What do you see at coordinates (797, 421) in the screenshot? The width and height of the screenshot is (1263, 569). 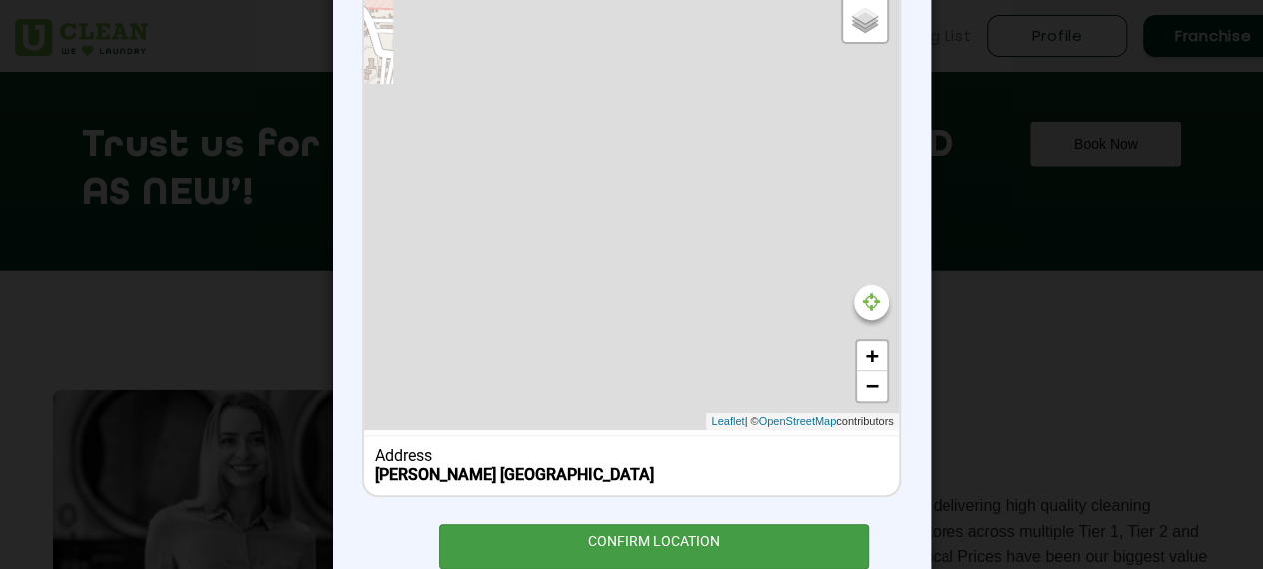 I see `a: OpenStreetMap` at bounding box center [797, 421].